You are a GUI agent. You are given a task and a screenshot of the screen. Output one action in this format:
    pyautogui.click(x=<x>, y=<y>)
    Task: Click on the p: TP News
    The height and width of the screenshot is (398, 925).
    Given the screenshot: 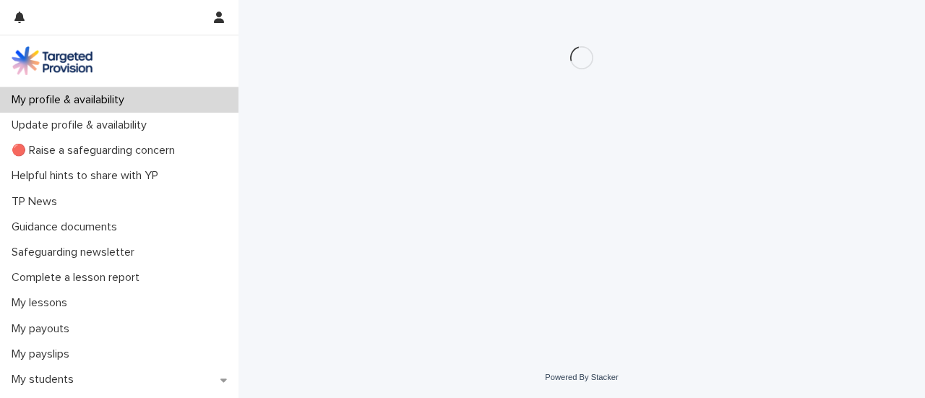 What is the action you would take?
    pyautogui.click(x=37, y=202)
    